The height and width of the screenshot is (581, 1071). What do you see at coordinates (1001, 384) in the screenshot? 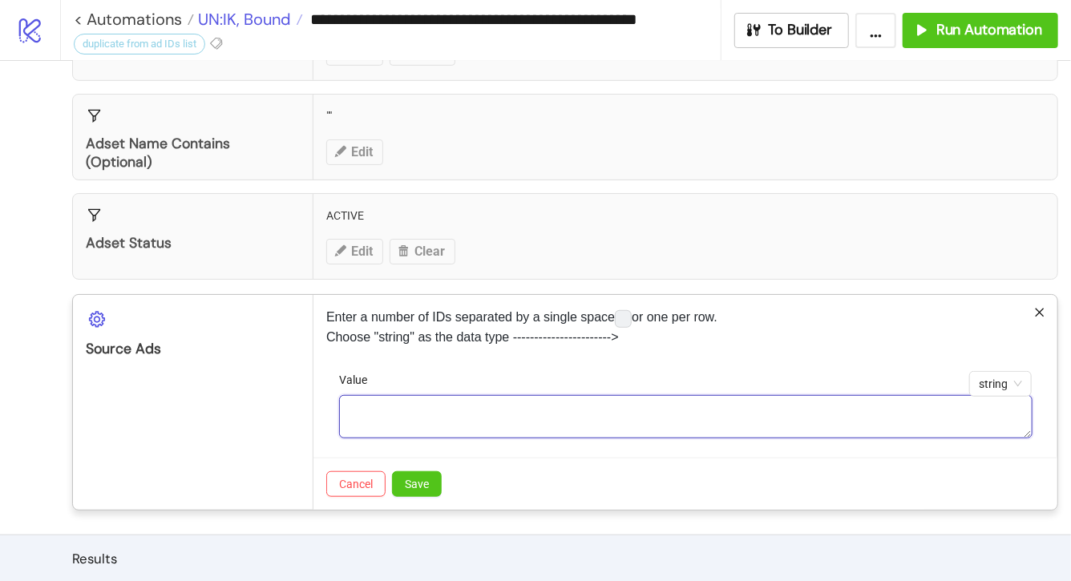
I see `span: string` at bounding box center [1001, 384].